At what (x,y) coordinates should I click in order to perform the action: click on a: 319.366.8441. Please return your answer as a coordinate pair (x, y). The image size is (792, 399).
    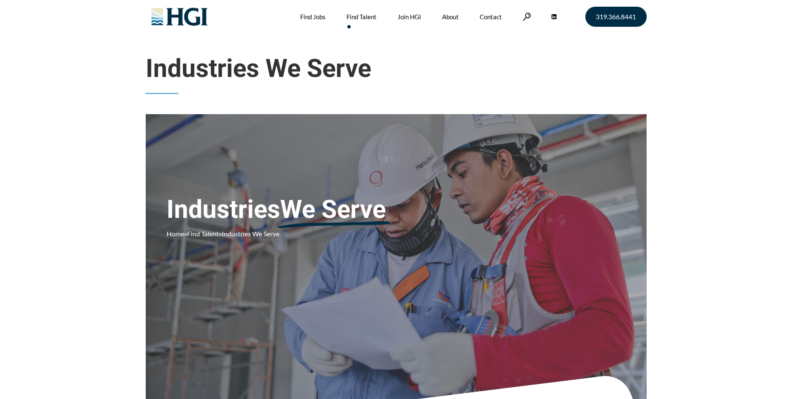
    Looking at the image, I should click on (616, 17).